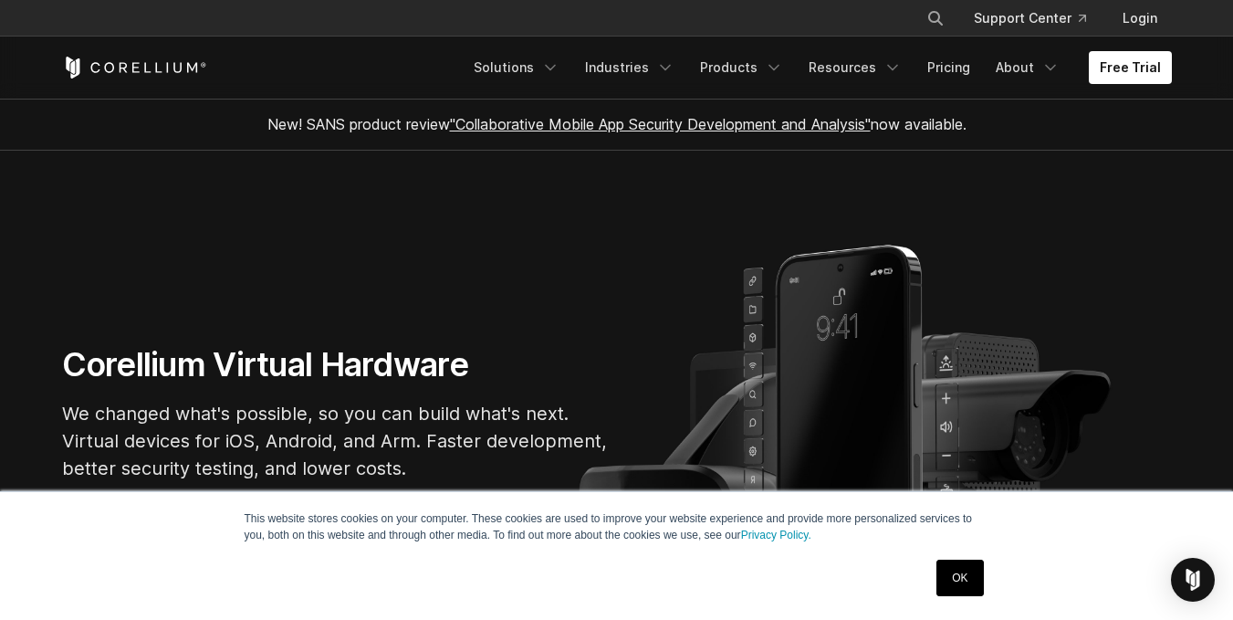 The width and height of the screenshot is (1233, 620). Describe the element at coordinates (1193, 580) in the screenshot. I see `div: Open Intercom Messenger` at that location.